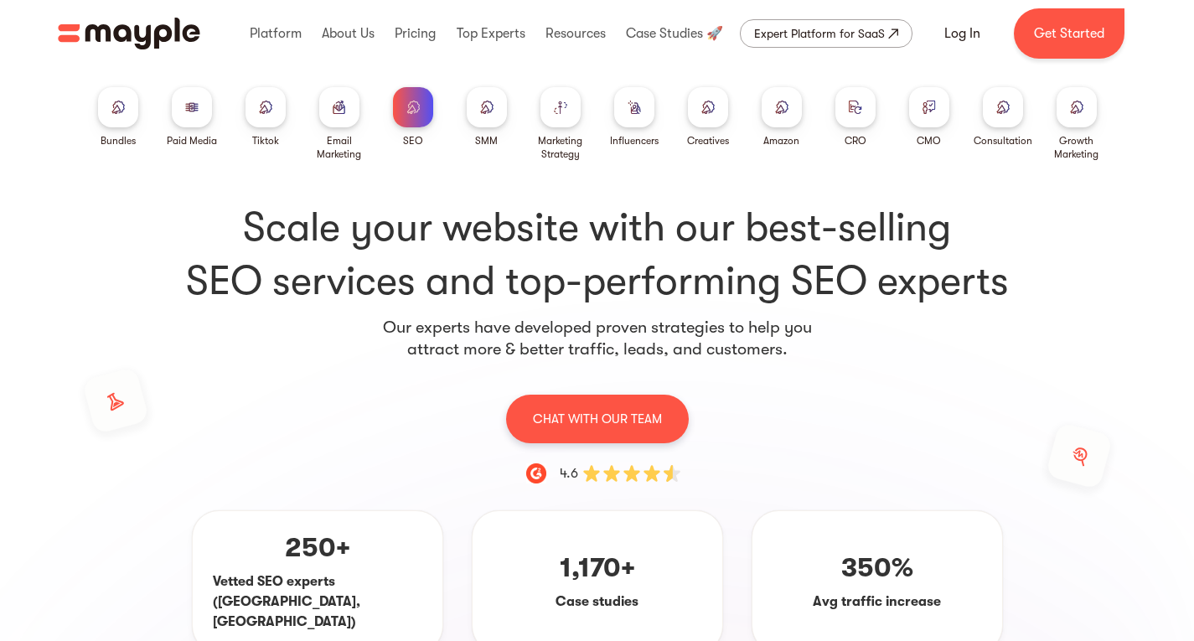  What do you see at coordinates (266, 117) in the screenshot?
I see `a: Tiktok` at bounding box center [266, 117].